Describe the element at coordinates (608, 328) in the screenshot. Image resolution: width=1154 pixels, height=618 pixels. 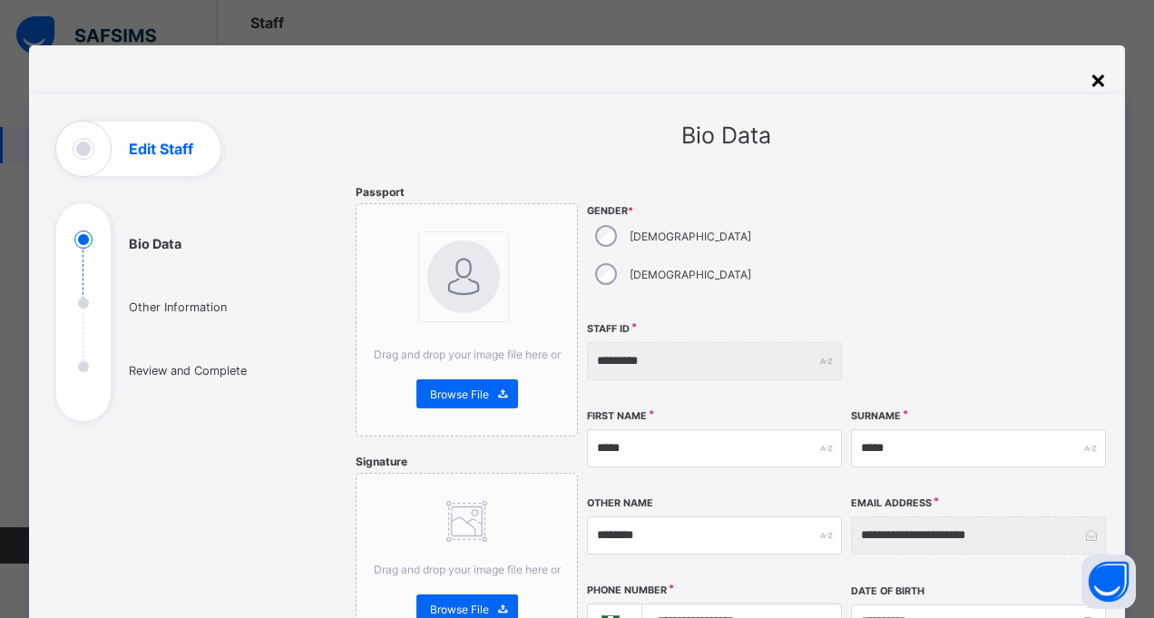
I see `label: Staff ID` at that location.